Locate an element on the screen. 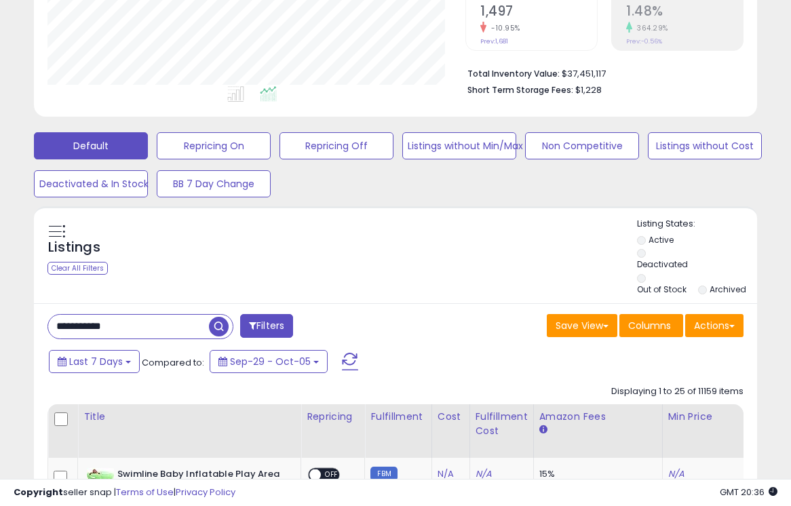 This screenshot has width=791, height=506. a: Terms of Use is located at coordinates (145, 492).